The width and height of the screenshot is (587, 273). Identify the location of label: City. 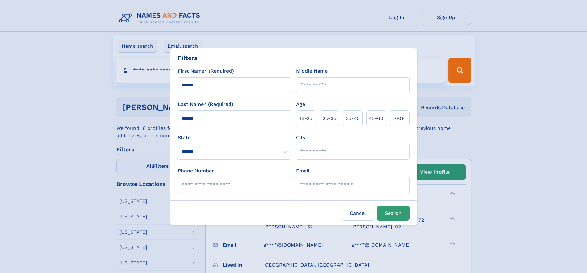
(301, 138).